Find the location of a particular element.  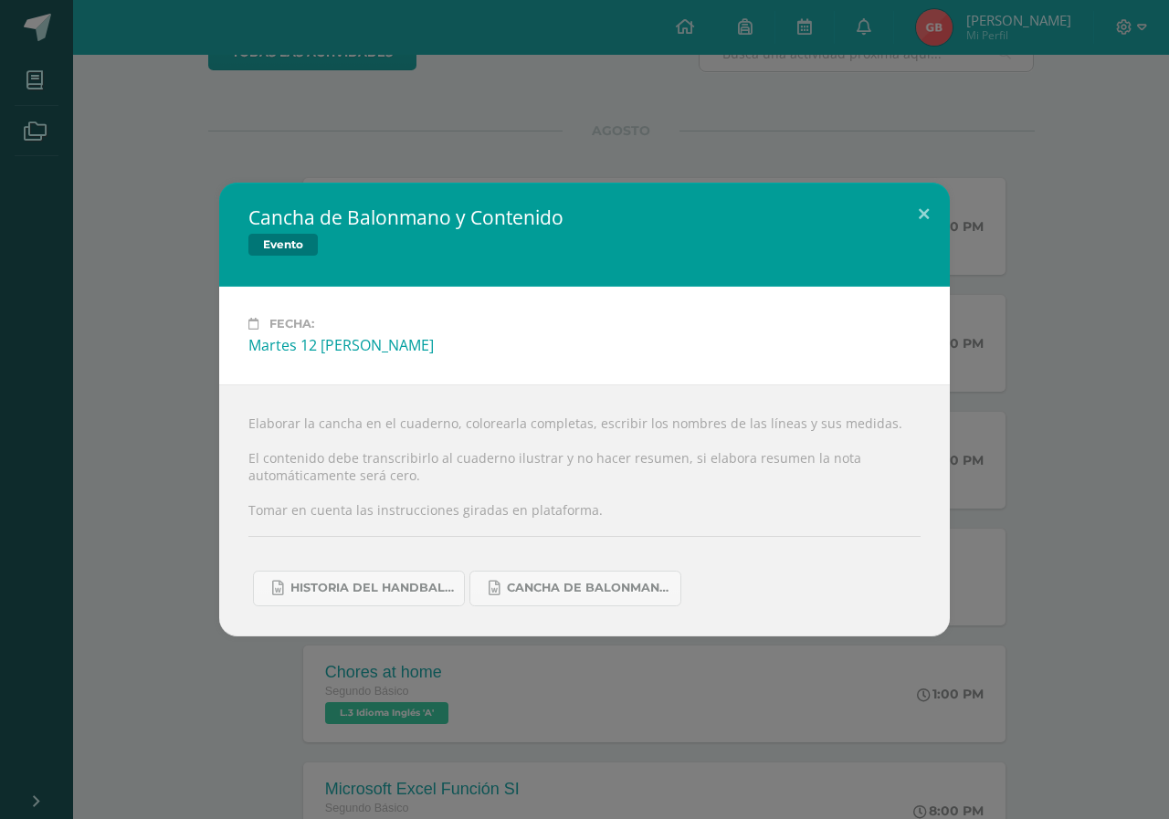

span: Fecha: is located at coordinates (291, 323).